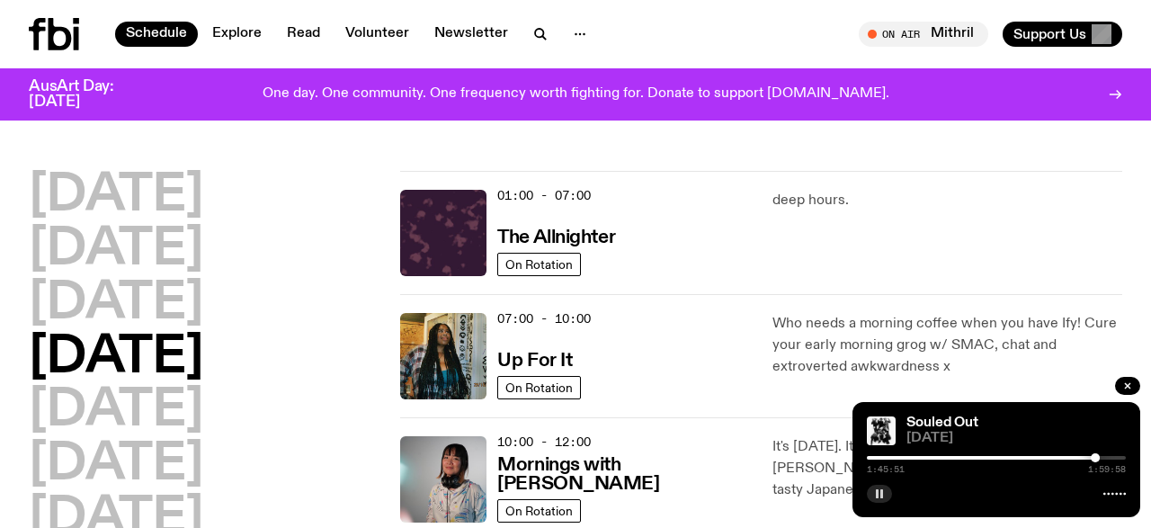  I want to click on span: 07:00 - 10:00, so click(544, 318).